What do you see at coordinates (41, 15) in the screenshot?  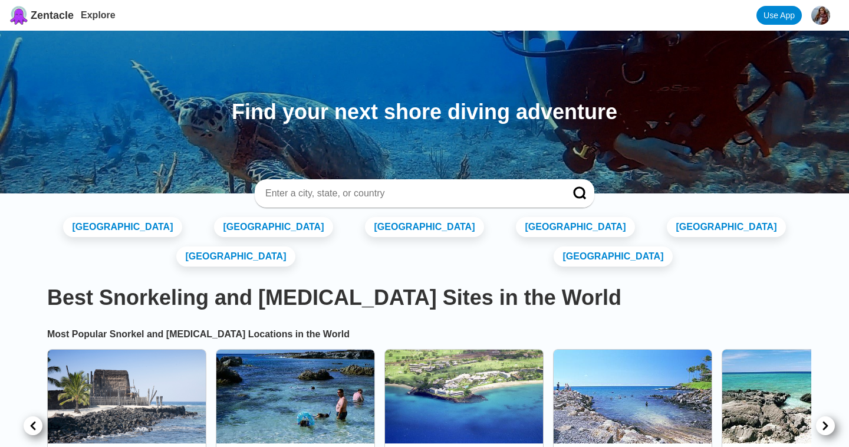 I see `a: Zentacle logoZentacle` at bounding box center [41, 15].